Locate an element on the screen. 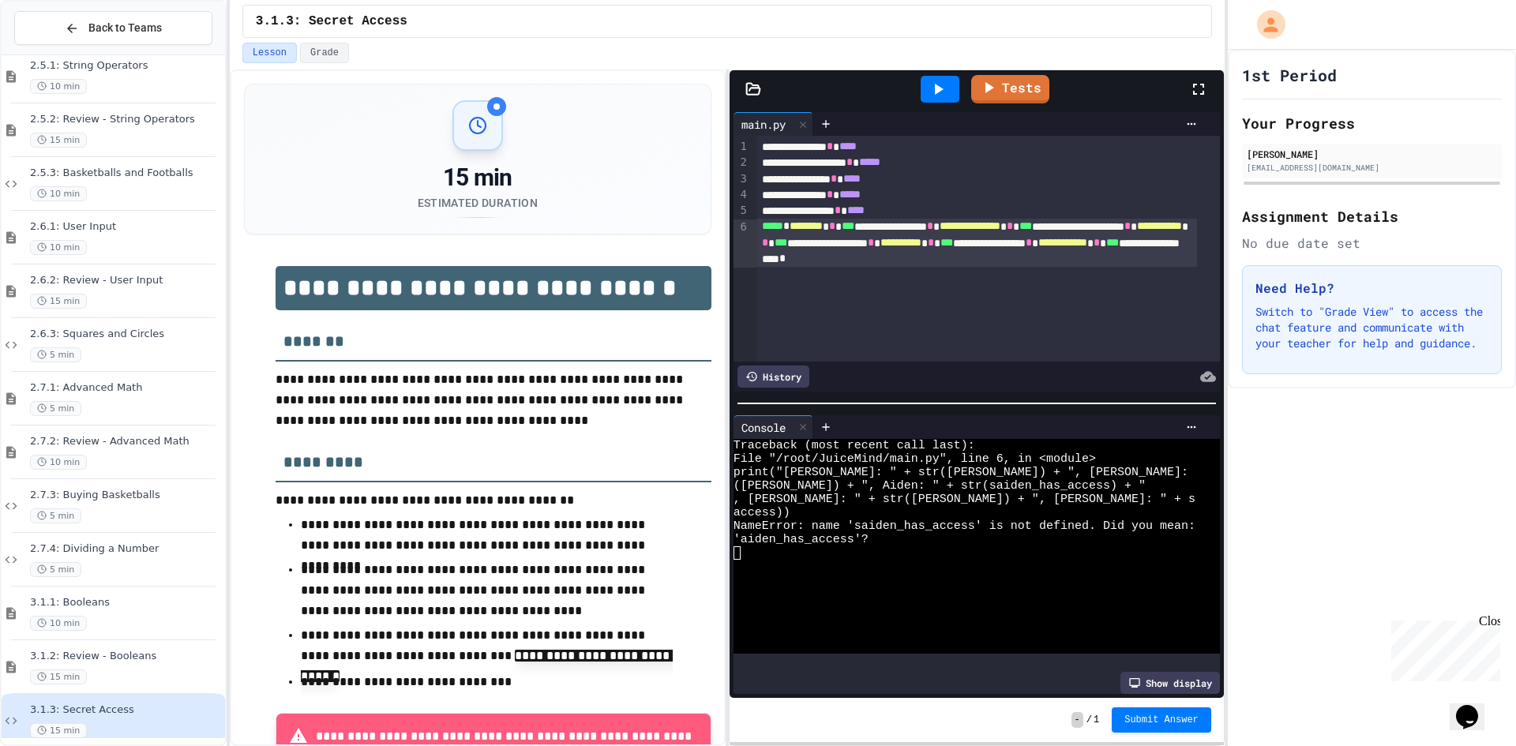 Image resolution: width=1516 pixels, height=746 pixels. p: Switch to "Grade View" to access the chat feature and communicate with your teacher for help and ... is located at coordinates (1372, 328).